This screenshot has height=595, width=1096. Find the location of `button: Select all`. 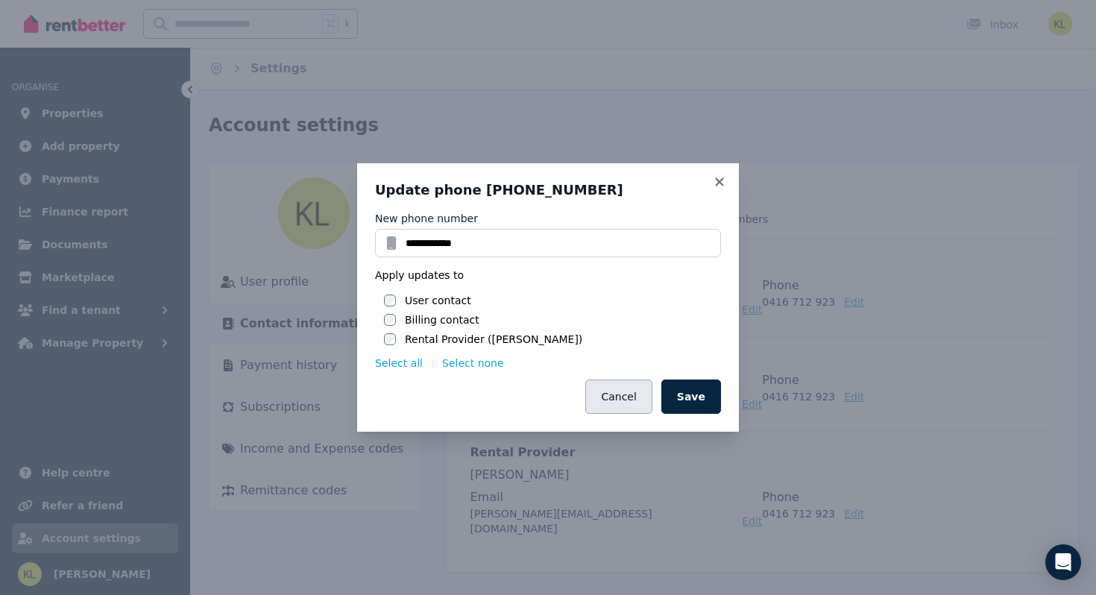

button: Select all is located at coordinates (399, 363).